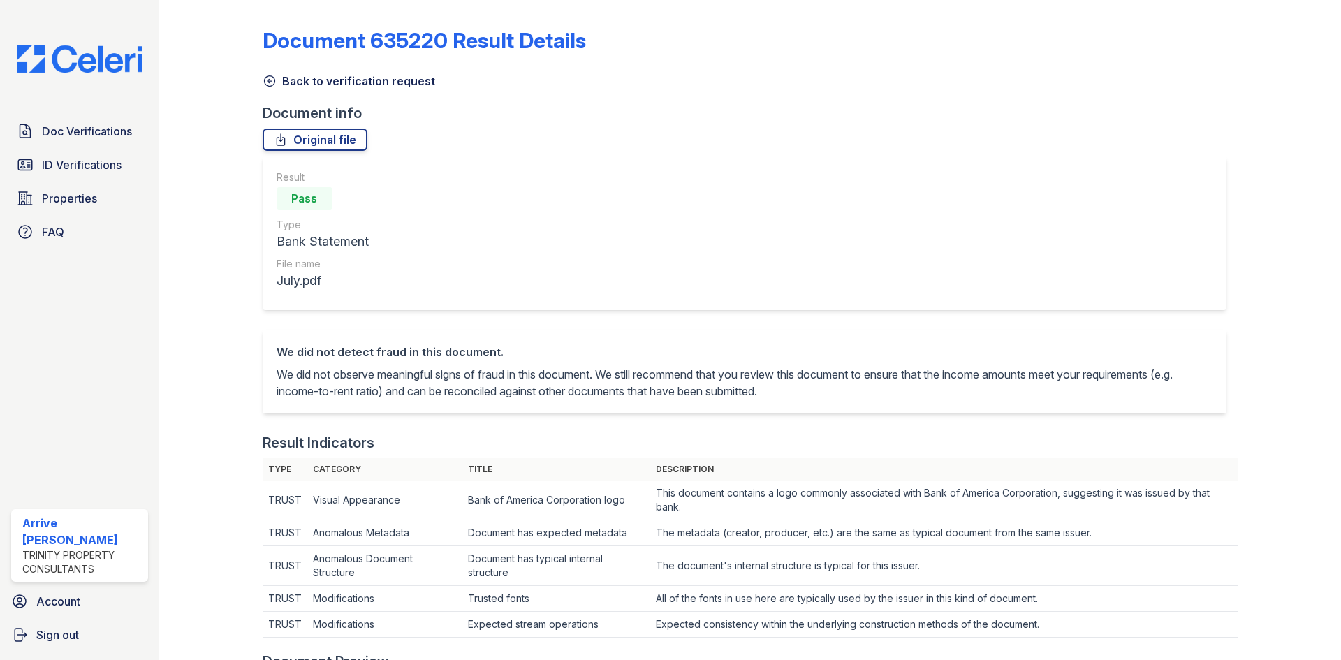 The width and height of the screenshot is (1341, 660). What do you see at coordinates (80, 131) in the screenshot?
I see `a: Doc Verifications` at bounding box center [80, 131].